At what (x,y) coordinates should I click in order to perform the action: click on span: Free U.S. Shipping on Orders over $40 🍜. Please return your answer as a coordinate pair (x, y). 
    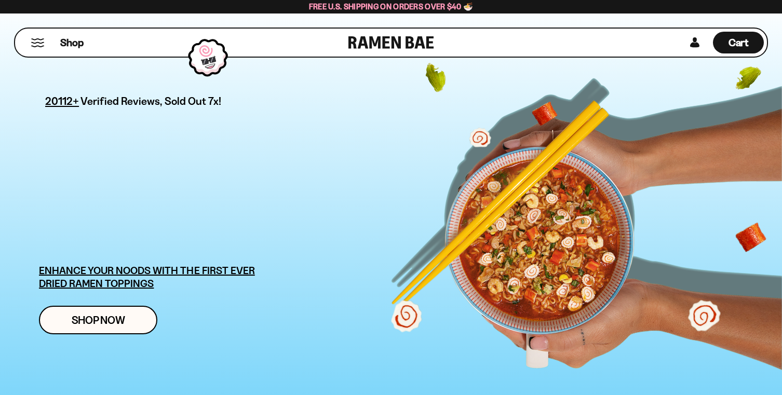
    Looking at the image, I should click on (391, 6).